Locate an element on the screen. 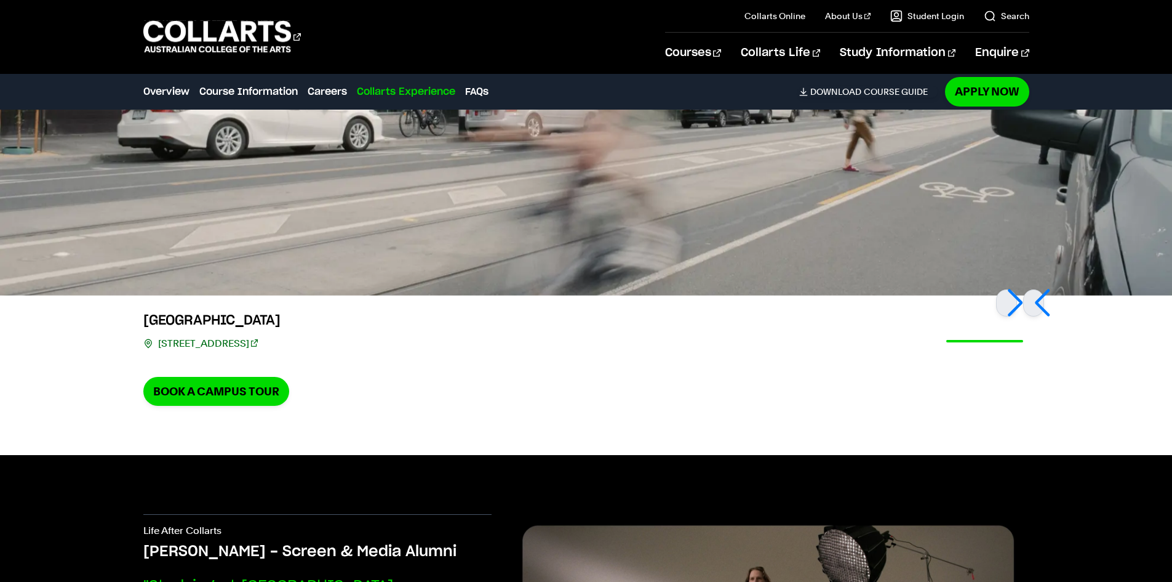 The width and height of the screenshot is (1172, 582). a: Course Information is located at coordinates (249, 92).